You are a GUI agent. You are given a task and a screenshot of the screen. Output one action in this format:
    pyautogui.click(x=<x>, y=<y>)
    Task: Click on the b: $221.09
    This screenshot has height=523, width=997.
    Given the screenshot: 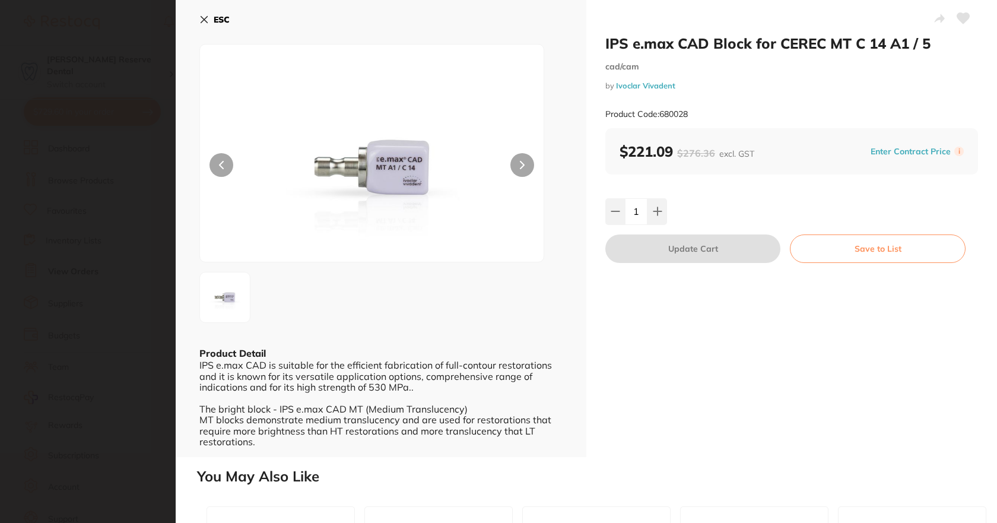 What is the action you would take?
    pyautogui.click(x=687, y=151)
    